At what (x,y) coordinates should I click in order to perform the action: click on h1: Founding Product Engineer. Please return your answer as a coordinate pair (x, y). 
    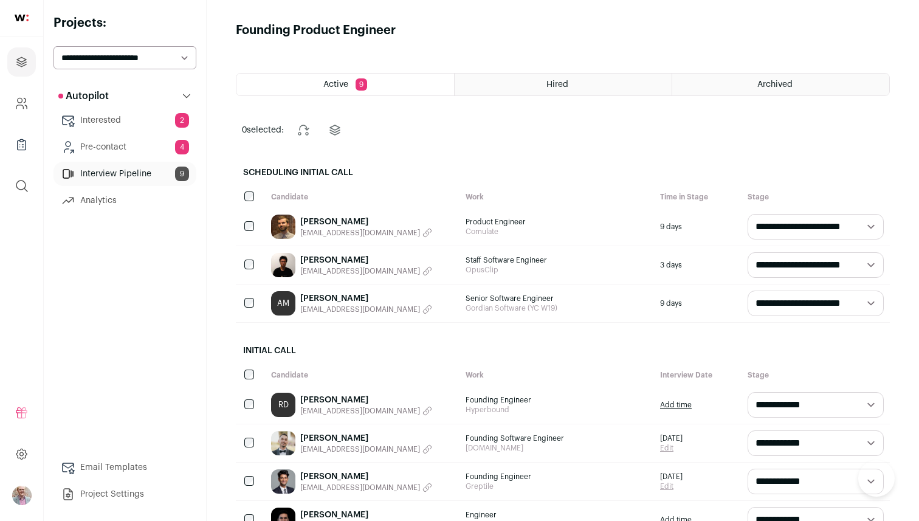
    Looking at the image, I should click on (315, 30).